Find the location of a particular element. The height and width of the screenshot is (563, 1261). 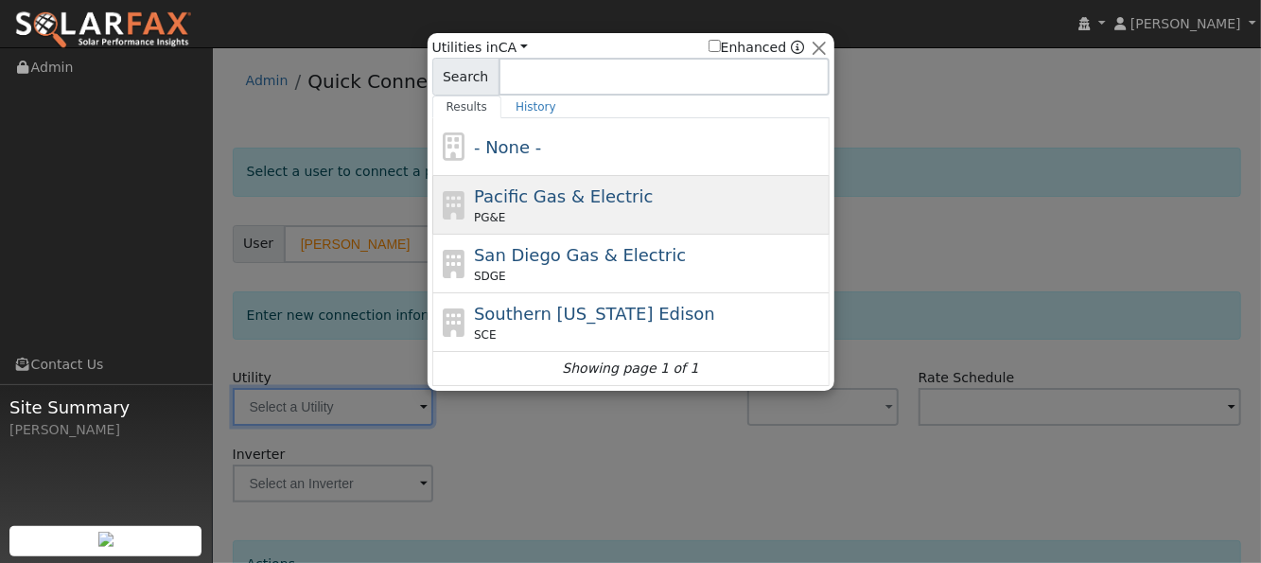

img: SolarFax is located at coordinates (103, 30).